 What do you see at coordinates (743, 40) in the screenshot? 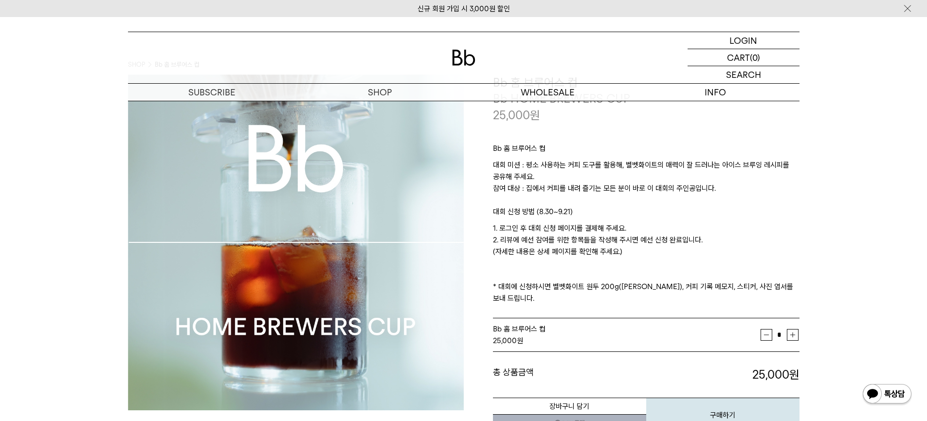
I see `p: LOGIN` at bounding box center [743, 40].